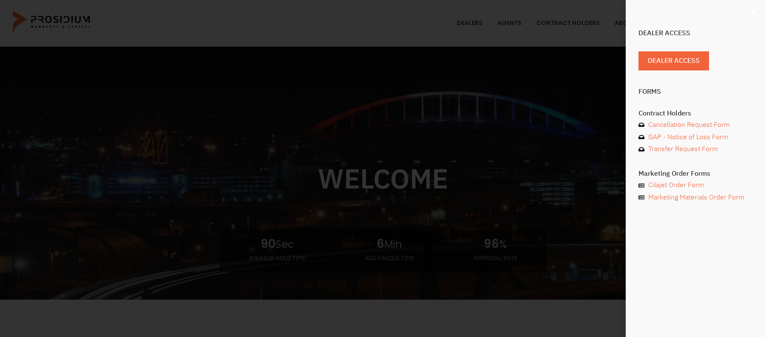  I want to click on span: GAP - Notice of Loss Form, so click(687, 137).